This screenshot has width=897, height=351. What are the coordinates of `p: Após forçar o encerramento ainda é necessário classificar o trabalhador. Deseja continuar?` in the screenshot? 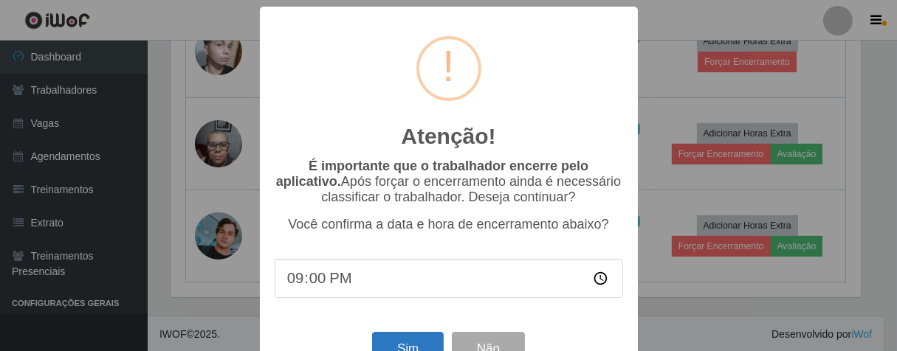 It's located at (449, 182).